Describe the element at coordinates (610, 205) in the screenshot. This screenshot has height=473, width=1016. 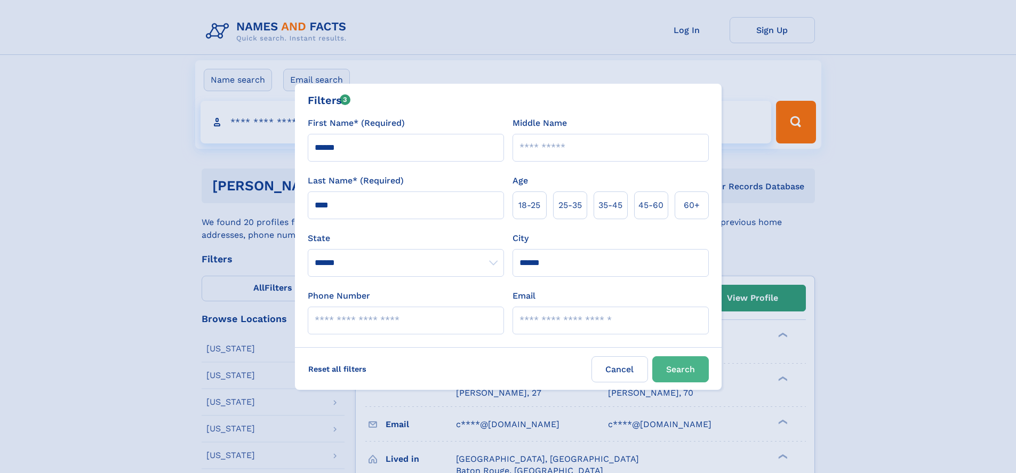
I see `span: 35‑45` at that location.